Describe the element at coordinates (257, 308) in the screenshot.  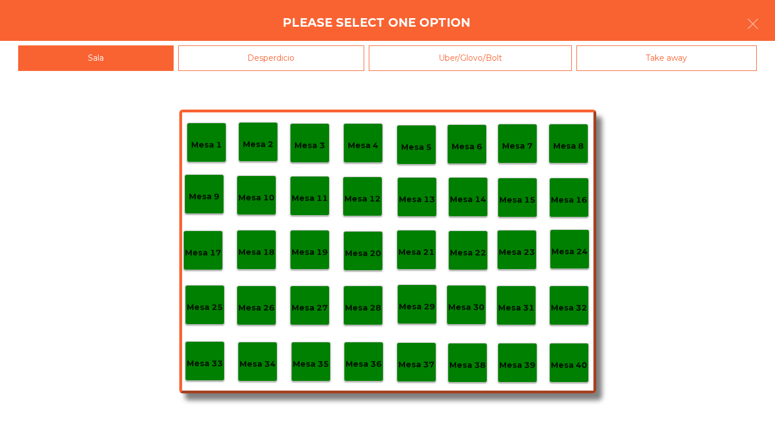
I see `p: Mesa 26` at that location.